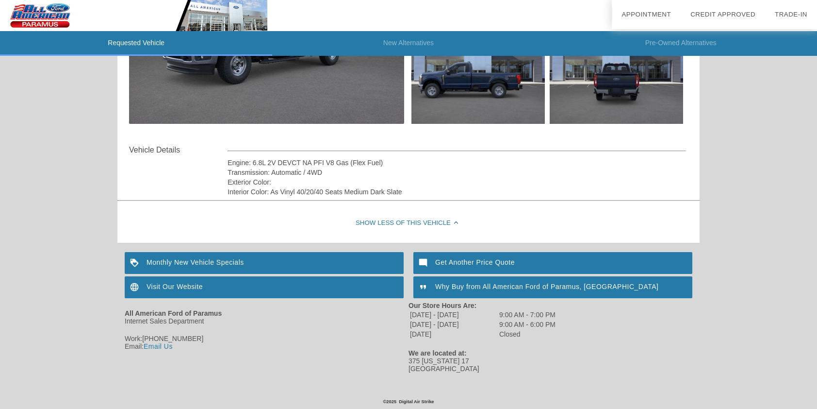 The height and width of the screenshot is (409, 817). I want to click on div: Exterior Color:, so click(457, 182).